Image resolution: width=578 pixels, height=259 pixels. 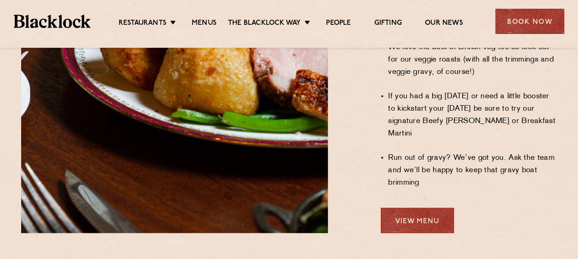 What do you see at coordinates (52, 21) in the screenshot?
I see `img: BL_Textured_Logo-footer-cropped.svg` at bounding box center [52, 21].